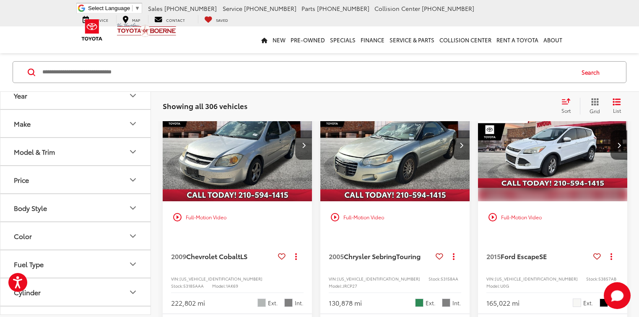 Image resolution: width=639 pixels, height=317 pixels. Describe the element at coordinates (552, 40) in the screenshot. I see `a: About` at that location.